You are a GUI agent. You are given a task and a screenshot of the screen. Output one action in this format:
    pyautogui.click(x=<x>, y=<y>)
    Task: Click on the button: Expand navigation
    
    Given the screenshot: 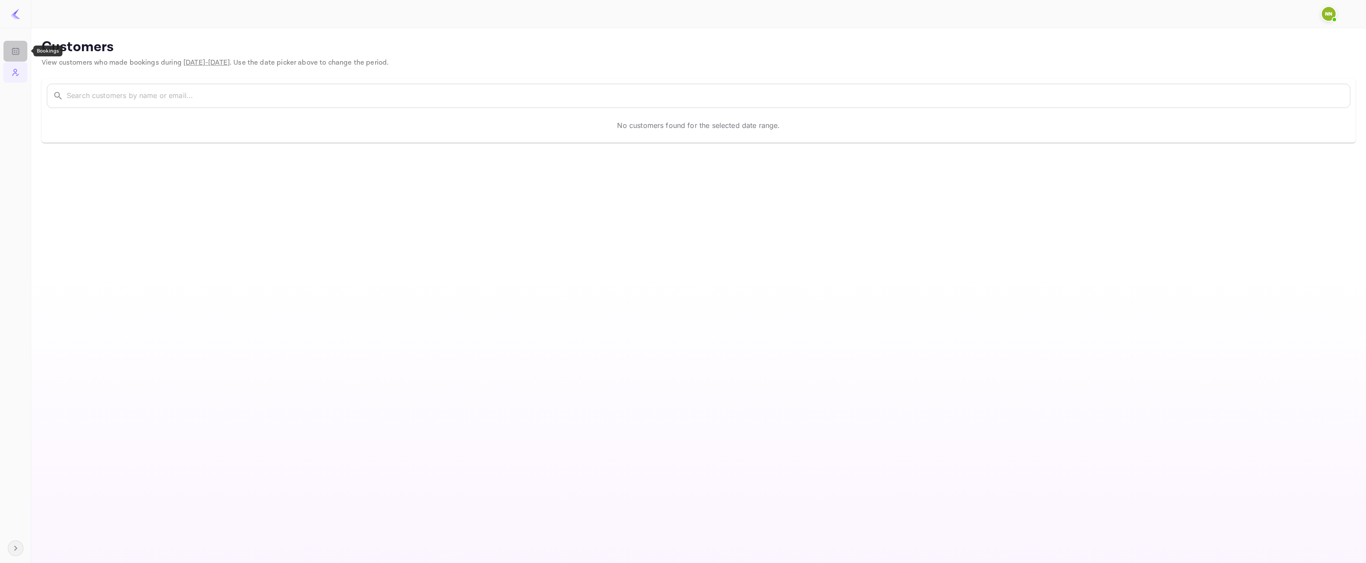 What is the action you would take?
    pyautogui.click(x=16, y=548)
    